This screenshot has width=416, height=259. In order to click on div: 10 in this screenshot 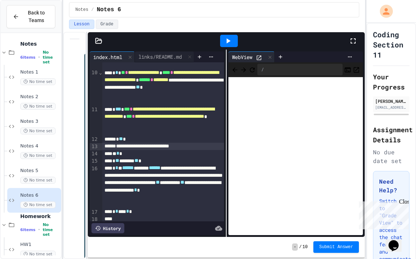, I will do `click(94, 87)`.